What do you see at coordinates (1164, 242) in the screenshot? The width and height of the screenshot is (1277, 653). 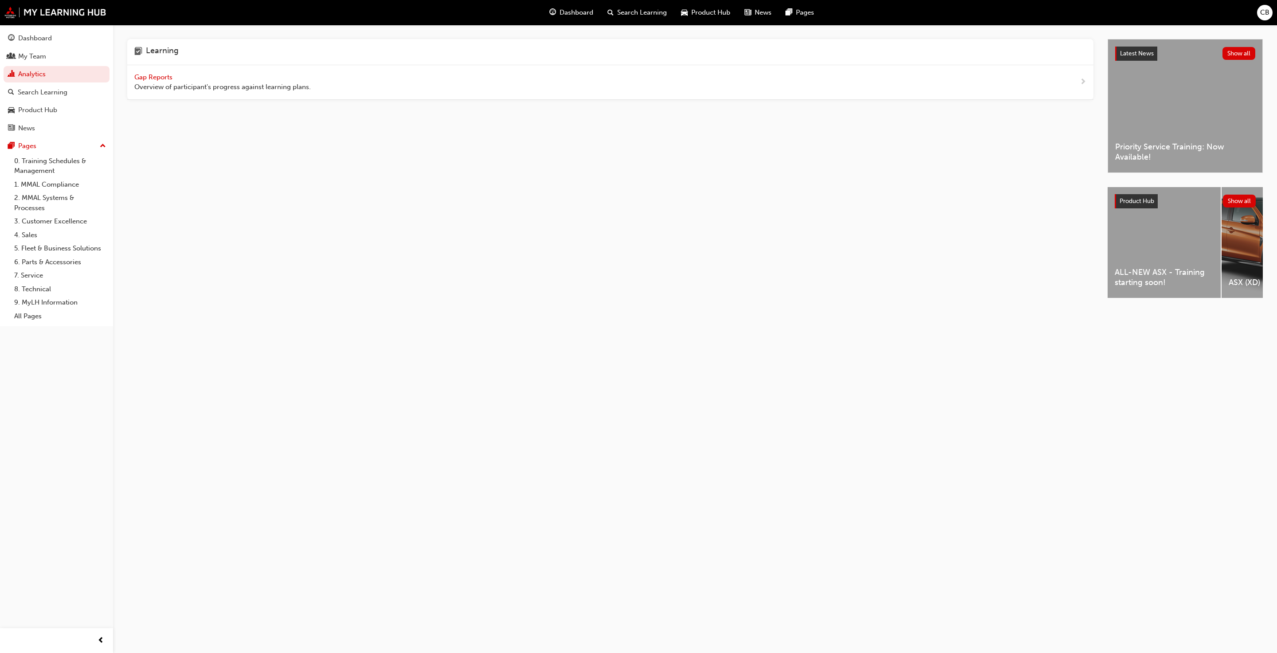 I see `a: ALL-NEW ASX - Training starting soon!` at bounding box center [1164, 242].